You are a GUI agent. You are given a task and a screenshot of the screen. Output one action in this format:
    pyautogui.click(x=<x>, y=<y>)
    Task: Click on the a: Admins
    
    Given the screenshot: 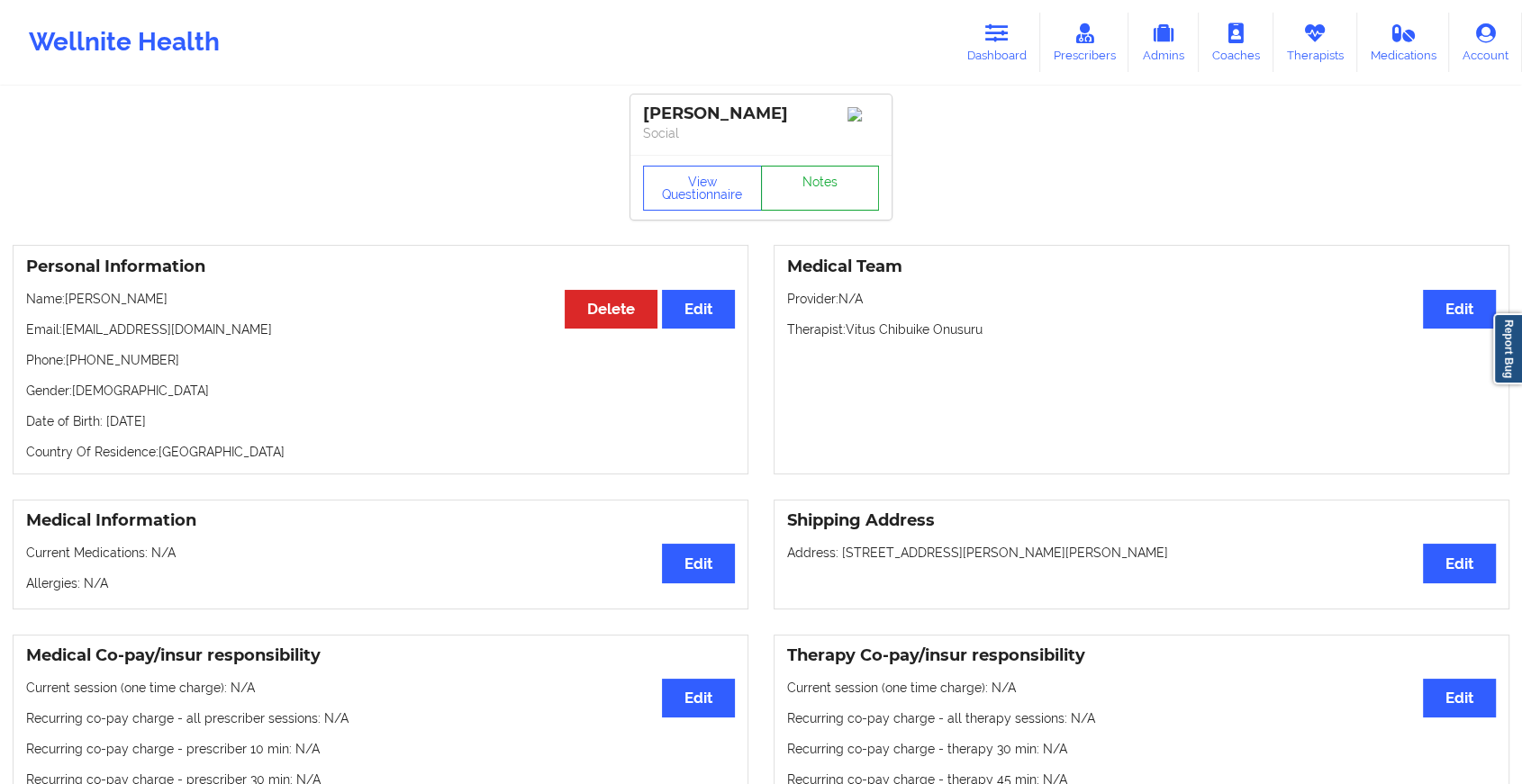 What is the action you would take?
    pyautogui.click(x=1164, y=42)
    